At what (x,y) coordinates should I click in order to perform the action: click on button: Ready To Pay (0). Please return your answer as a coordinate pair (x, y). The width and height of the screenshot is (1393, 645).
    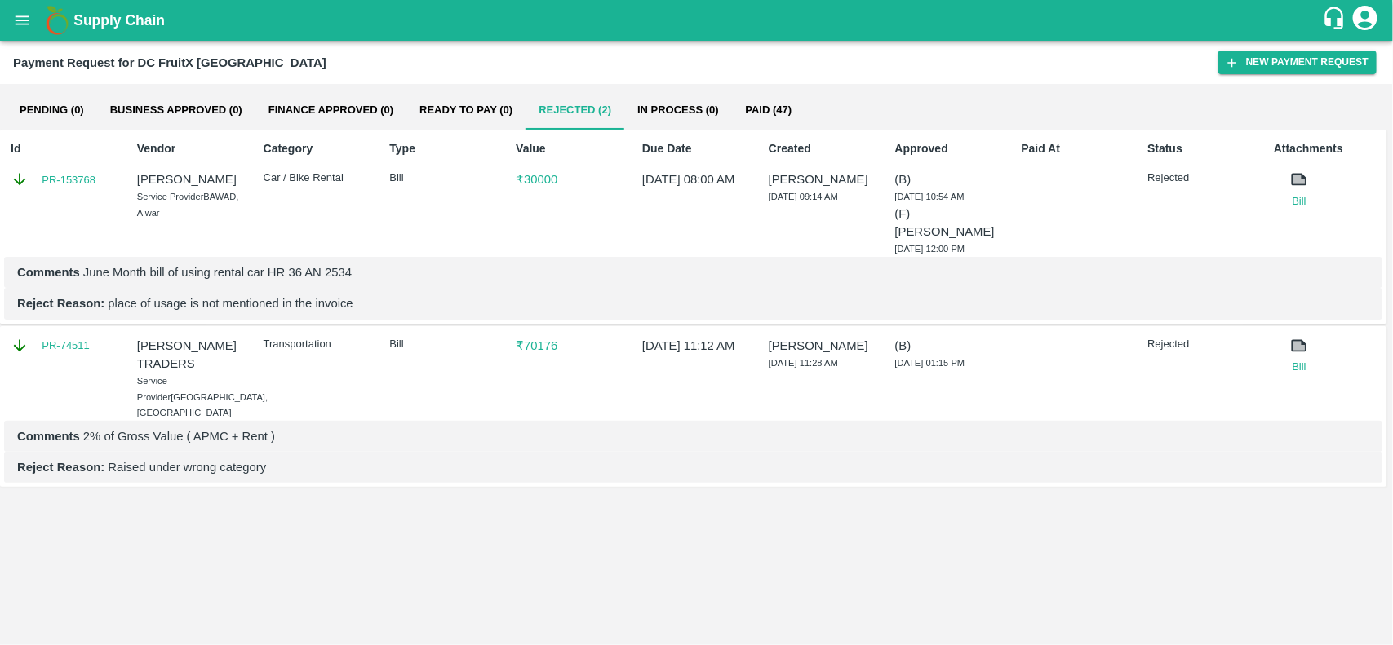
    Looking at the image, I should click on (466, 110).